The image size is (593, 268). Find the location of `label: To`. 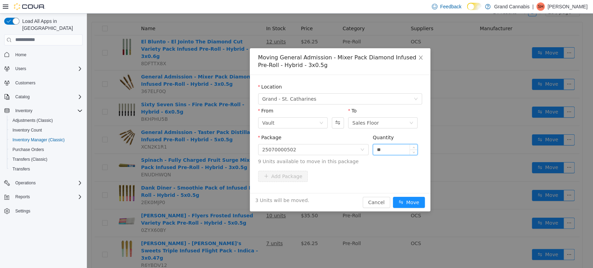

label: To is located at coordinates (265, 97).